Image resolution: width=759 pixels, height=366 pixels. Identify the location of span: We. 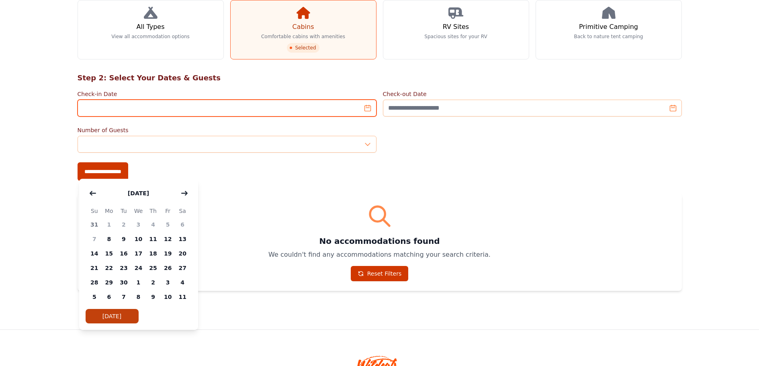
(138, 211).